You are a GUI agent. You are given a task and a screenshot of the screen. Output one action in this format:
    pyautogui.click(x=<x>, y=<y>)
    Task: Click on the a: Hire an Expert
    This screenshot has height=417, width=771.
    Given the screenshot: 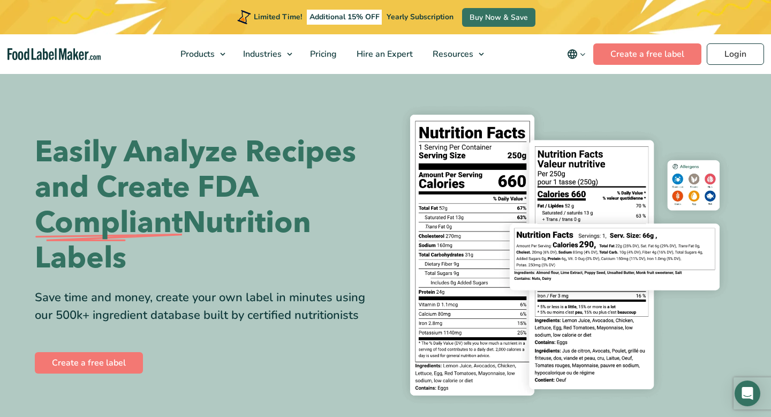 What is the action you would take?
    pyautogui.click(x=383, y=54)
    